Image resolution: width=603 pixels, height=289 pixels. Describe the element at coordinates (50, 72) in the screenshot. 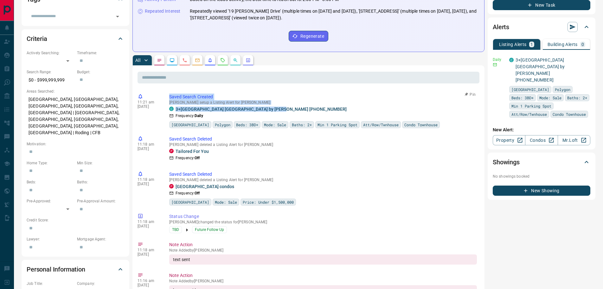

I see `p: Search Range:` at that location.